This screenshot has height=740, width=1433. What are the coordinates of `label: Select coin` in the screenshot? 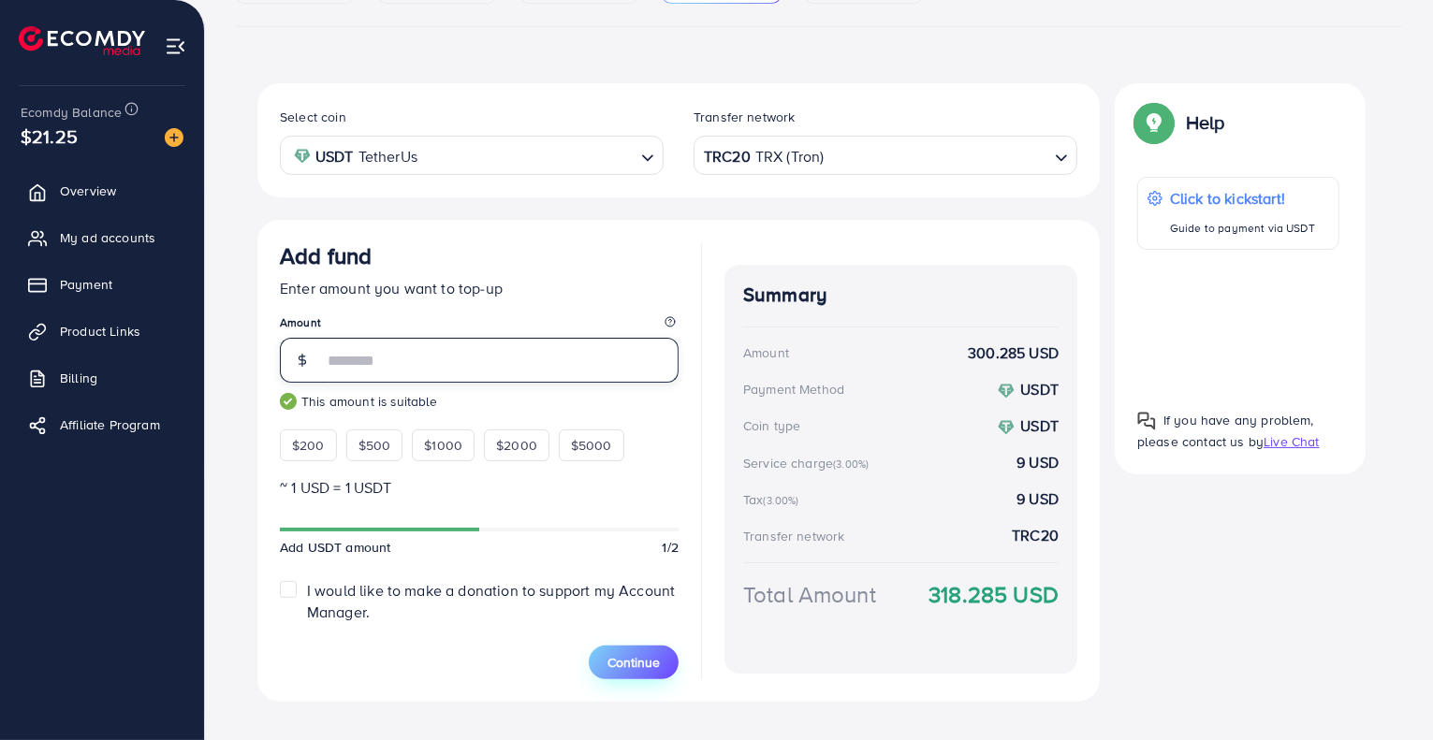 It's located at (313, 117).